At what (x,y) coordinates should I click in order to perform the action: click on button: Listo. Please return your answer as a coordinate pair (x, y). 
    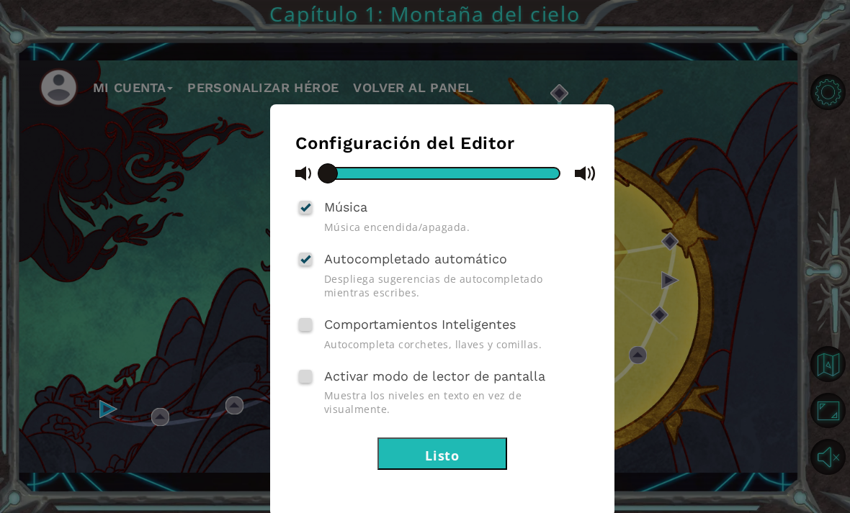
    Looking at the image, I should click on (442, 454).